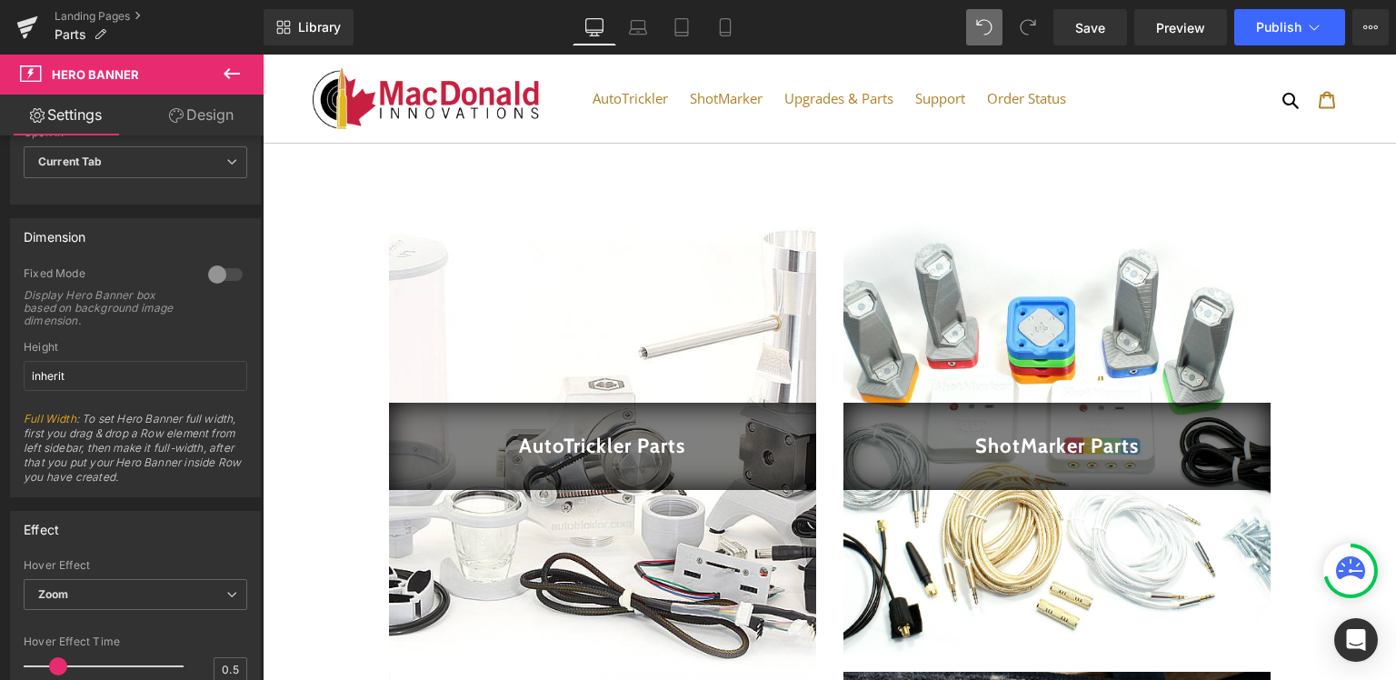 Image resolution: width=1396 pixels, height=680 pixels. I want to click on div: Fixed Mode, so click(106, 275).